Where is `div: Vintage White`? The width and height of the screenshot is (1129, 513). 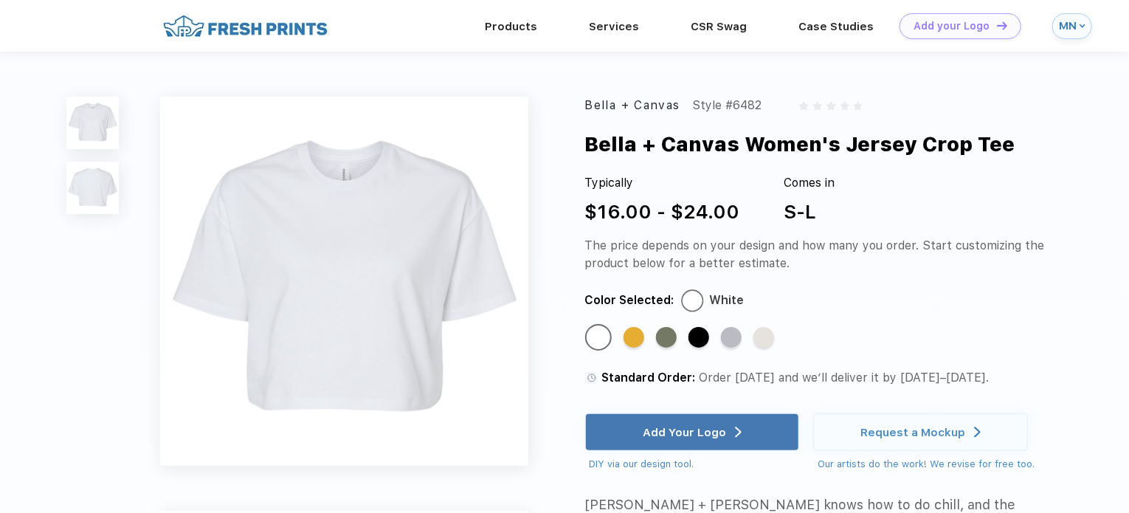 div: Vintage White is located at coordinates (764, 337).